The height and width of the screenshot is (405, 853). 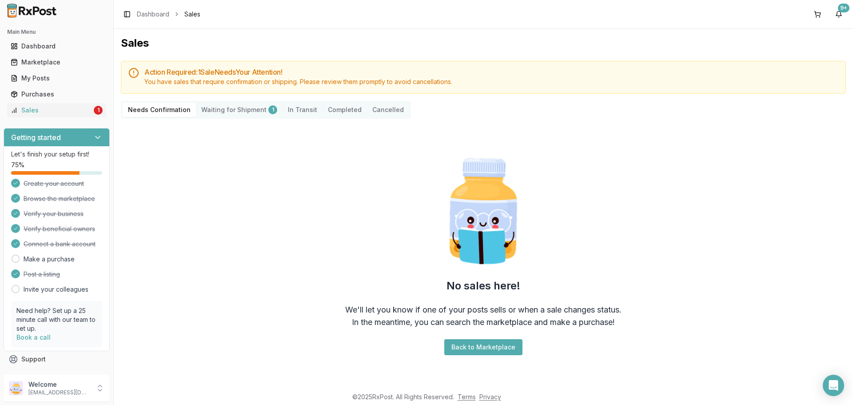 What do you see at coordinates (483, 286) in the screenshot?
I see `h2: No sales here!` at bounding box center [483, 286].